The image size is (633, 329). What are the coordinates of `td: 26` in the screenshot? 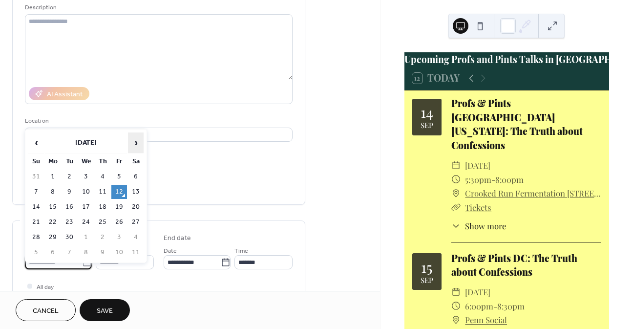 It's located at (119, 222).